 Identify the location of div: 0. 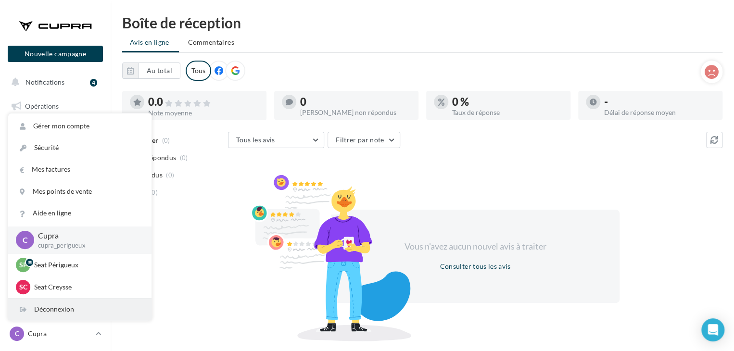
(356, 102).